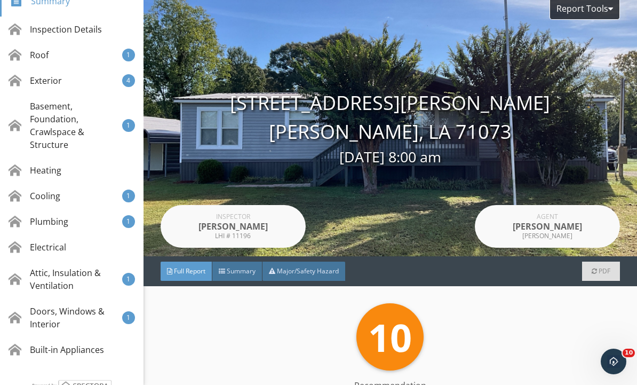 This screenshot has height=385, width=637. Describe the element at coordinates (547, 217) in the screenshot. I see `div: Agent` at that location.